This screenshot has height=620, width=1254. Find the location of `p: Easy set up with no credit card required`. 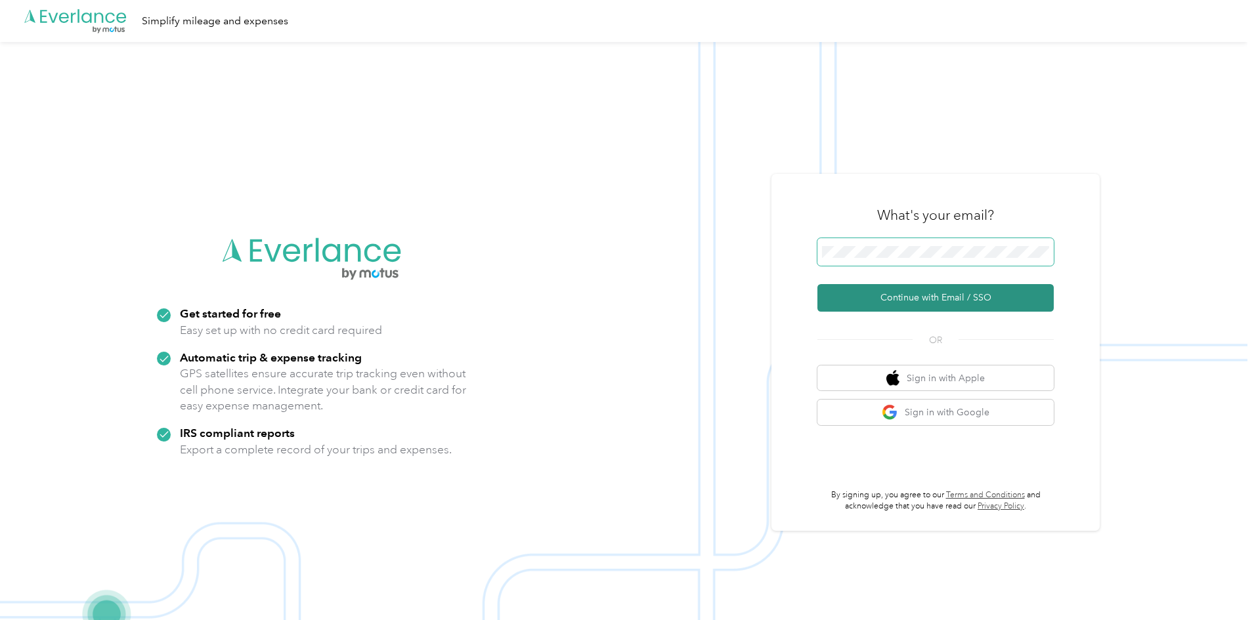

p: Easy set up with no credit card required is located at coordinates (281, 330).